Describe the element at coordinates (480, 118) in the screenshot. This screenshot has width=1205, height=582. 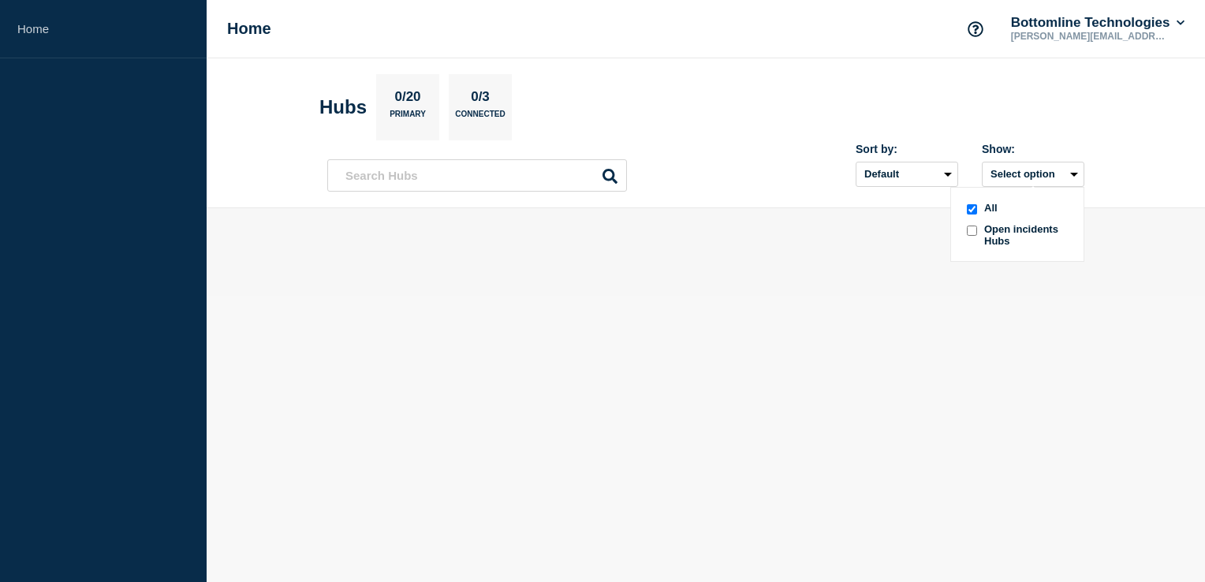
I see `p: Connected` at that location.